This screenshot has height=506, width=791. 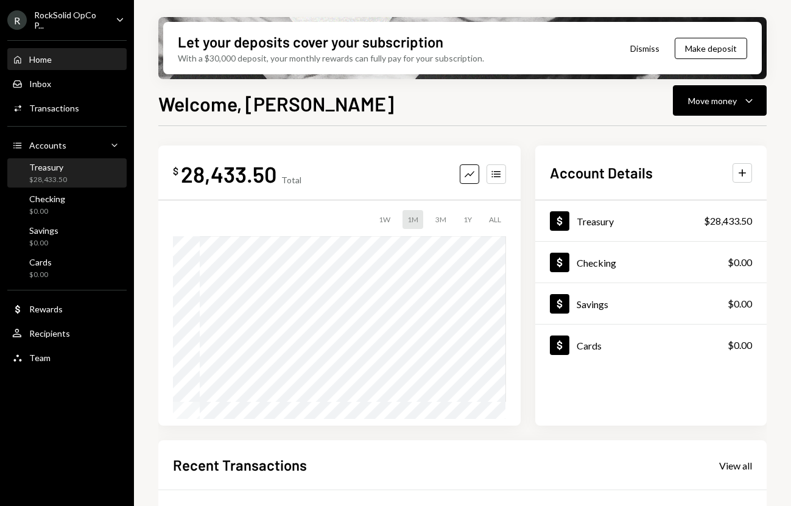 I want to click on div: Team, so click(x=40, y=357).